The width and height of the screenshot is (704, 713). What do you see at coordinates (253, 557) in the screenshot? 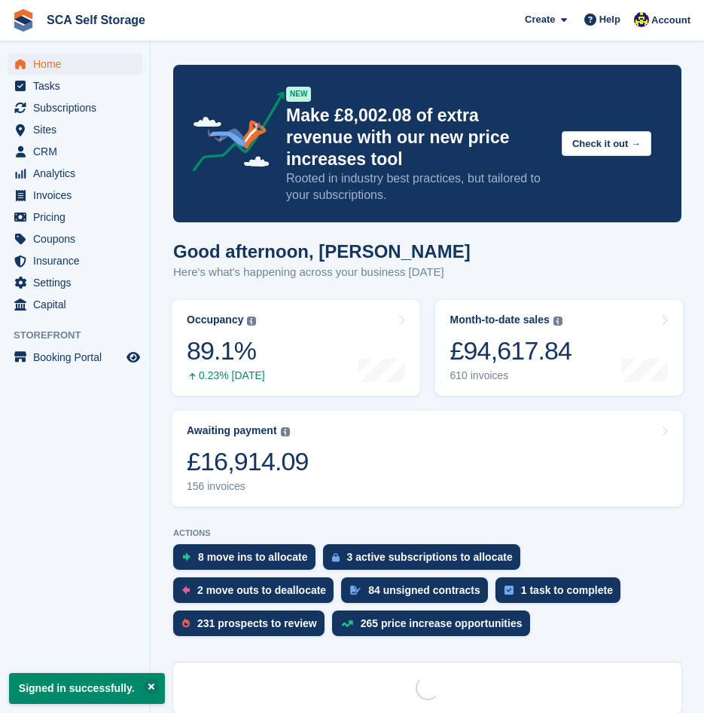
I see `div: 8 move ins to allocate` at bounding box center [253, 557].